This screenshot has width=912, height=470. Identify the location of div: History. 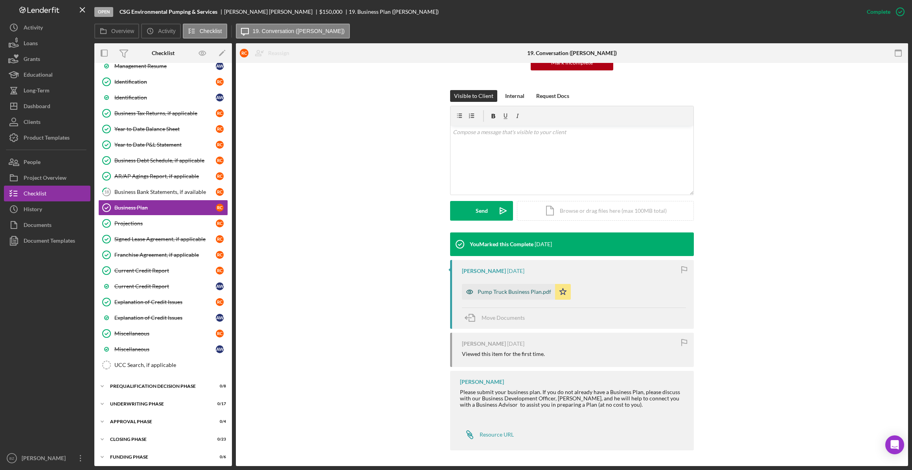
(33, 210).